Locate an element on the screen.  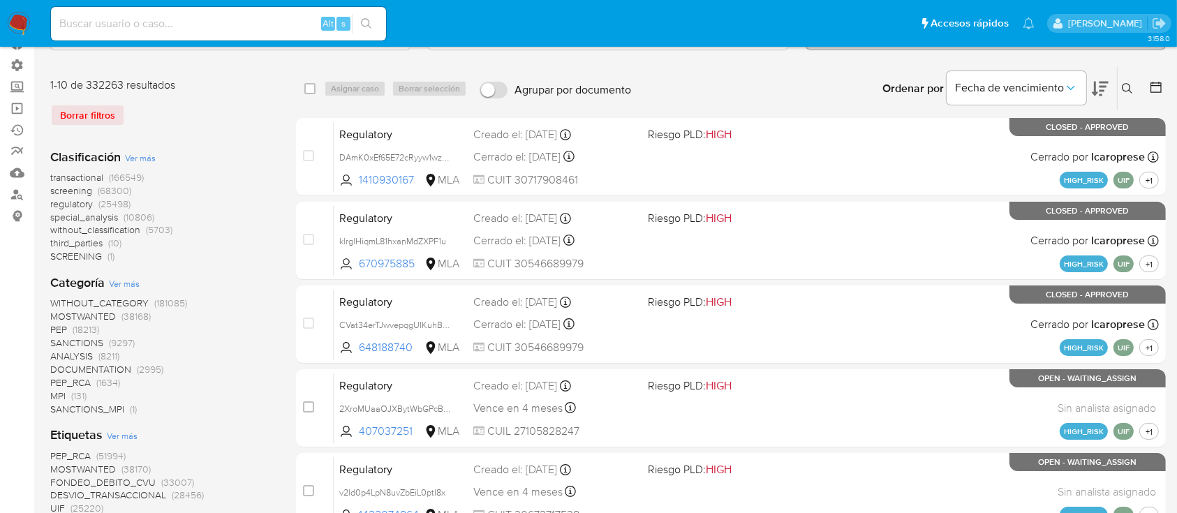
button: search-icon is located at coordinates (366, 24).